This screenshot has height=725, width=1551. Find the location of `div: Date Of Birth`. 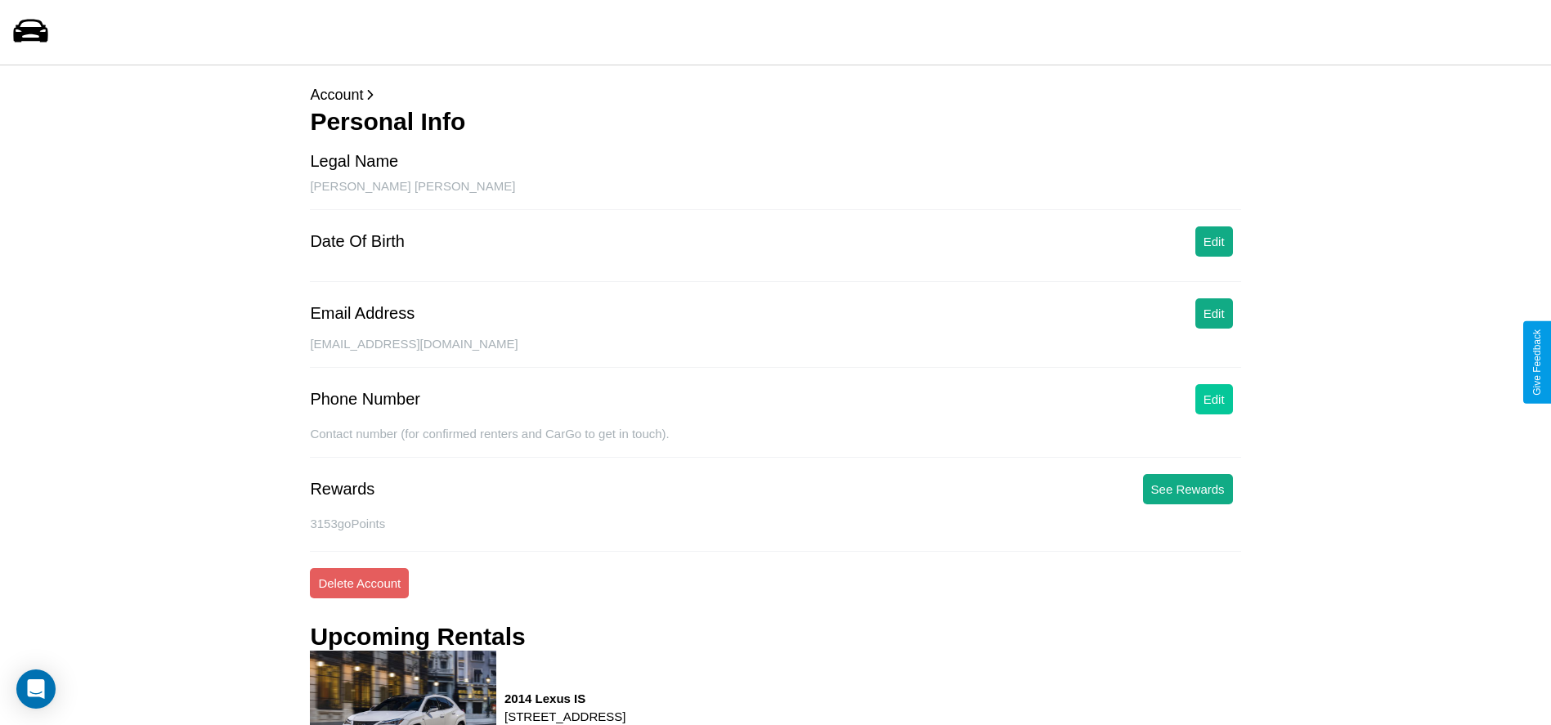

div: Date Of Birth is located at coordinates (357, 241).